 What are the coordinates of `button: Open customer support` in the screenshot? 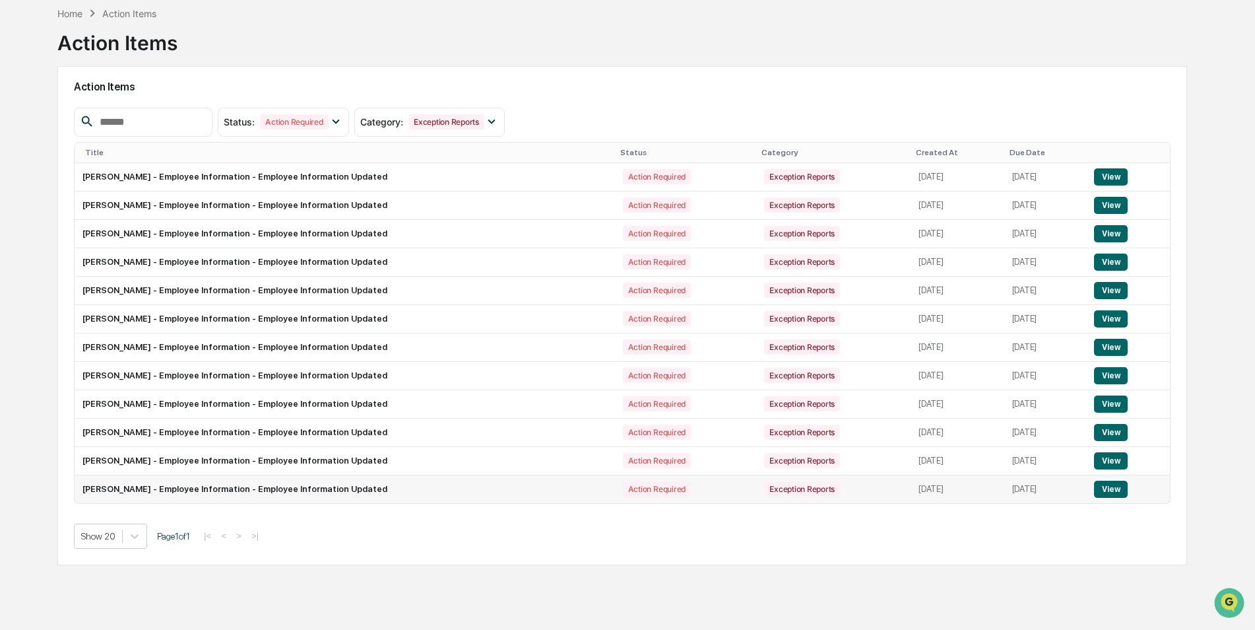 It's located at (17, 17).